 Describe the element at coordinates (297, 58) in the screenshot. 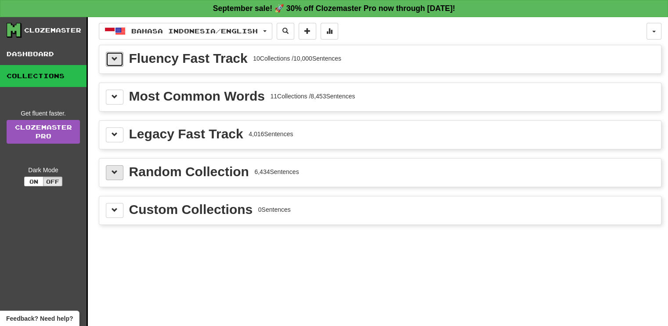

I see `div: 10 Collections / 10,000 Sentences` at that location.